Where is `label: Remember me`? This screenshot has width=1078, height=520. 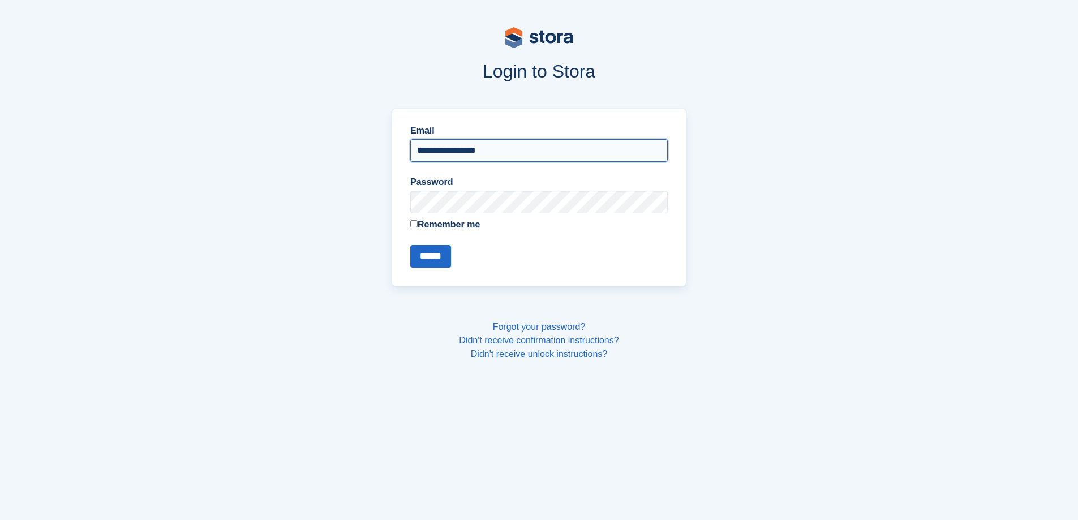 label: Remember me is located at coordinates (539, 225).